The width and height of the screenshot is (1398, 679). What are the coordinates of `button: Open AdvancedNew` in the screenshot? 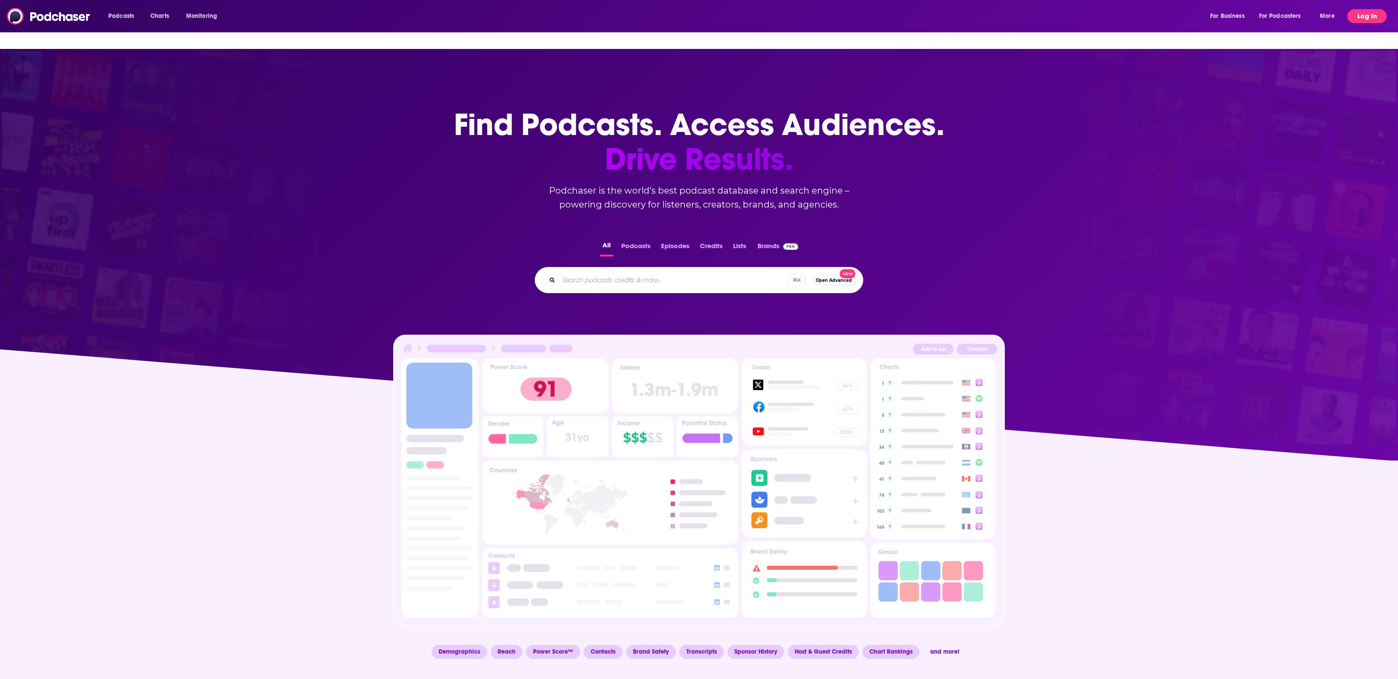 It's located at (833, 280).